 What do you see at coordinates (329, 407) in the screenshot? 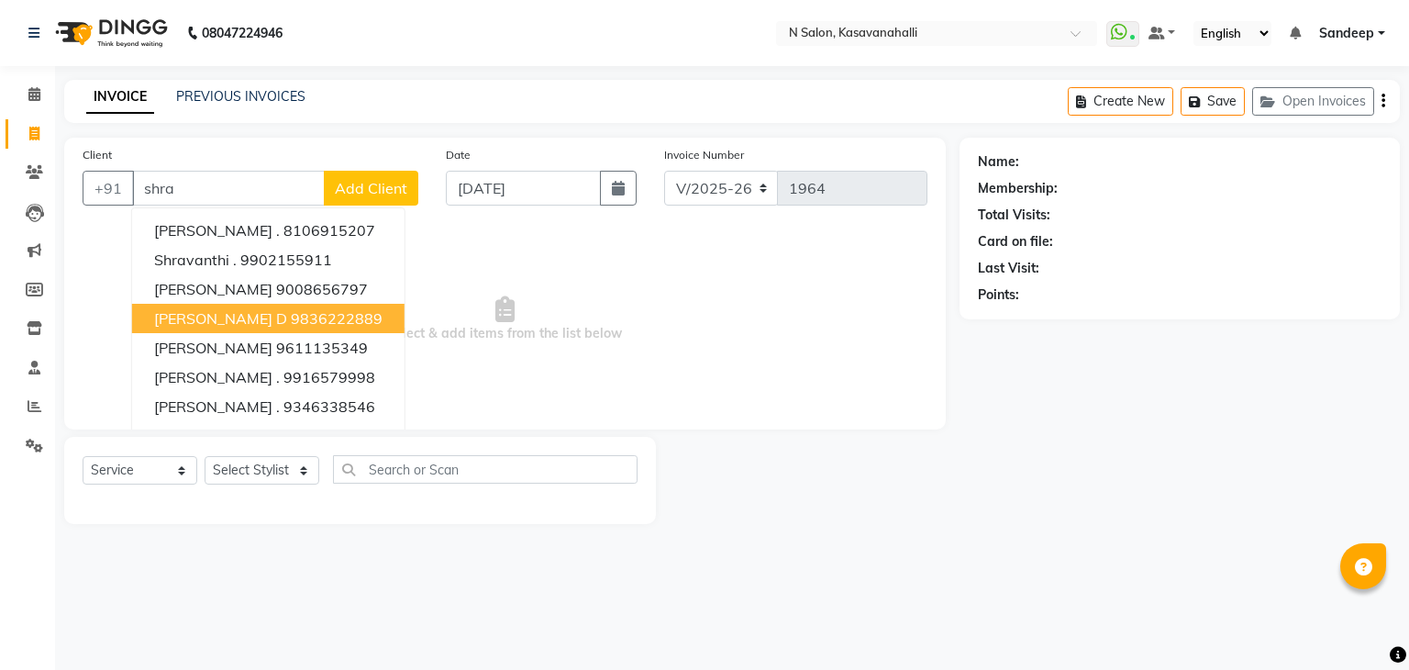
I see `ngb-highlight: 9346338546` at bounding box center [329, 407].